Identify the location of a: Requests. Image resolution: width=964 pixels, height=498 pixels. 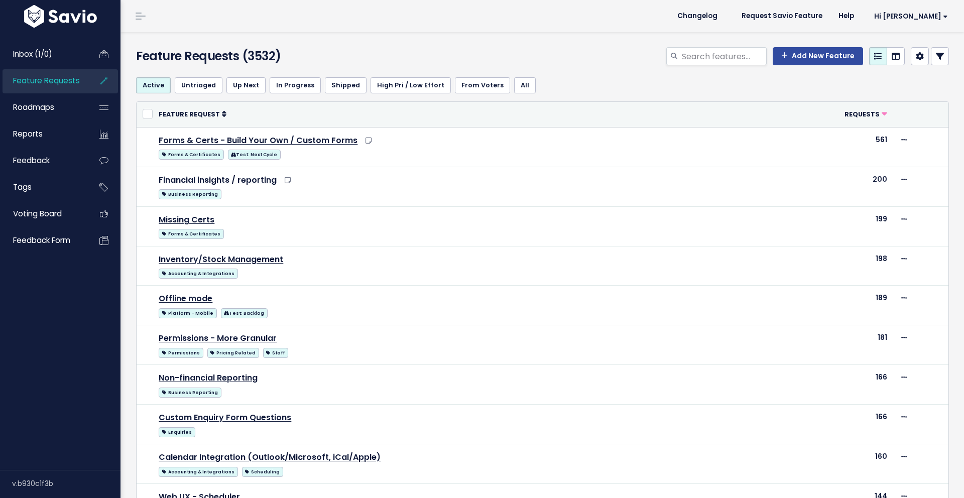
(865, 114).